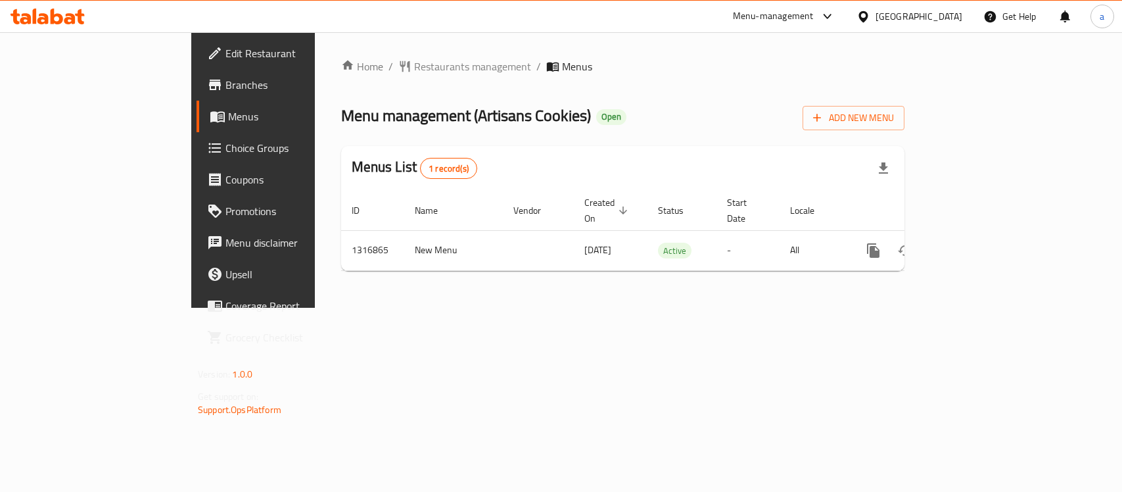 The height and width of the screenshot is (492, 1122). Describe the element at coordinates (883, 168) in the screenshot. I see `div: Export file` at that location.